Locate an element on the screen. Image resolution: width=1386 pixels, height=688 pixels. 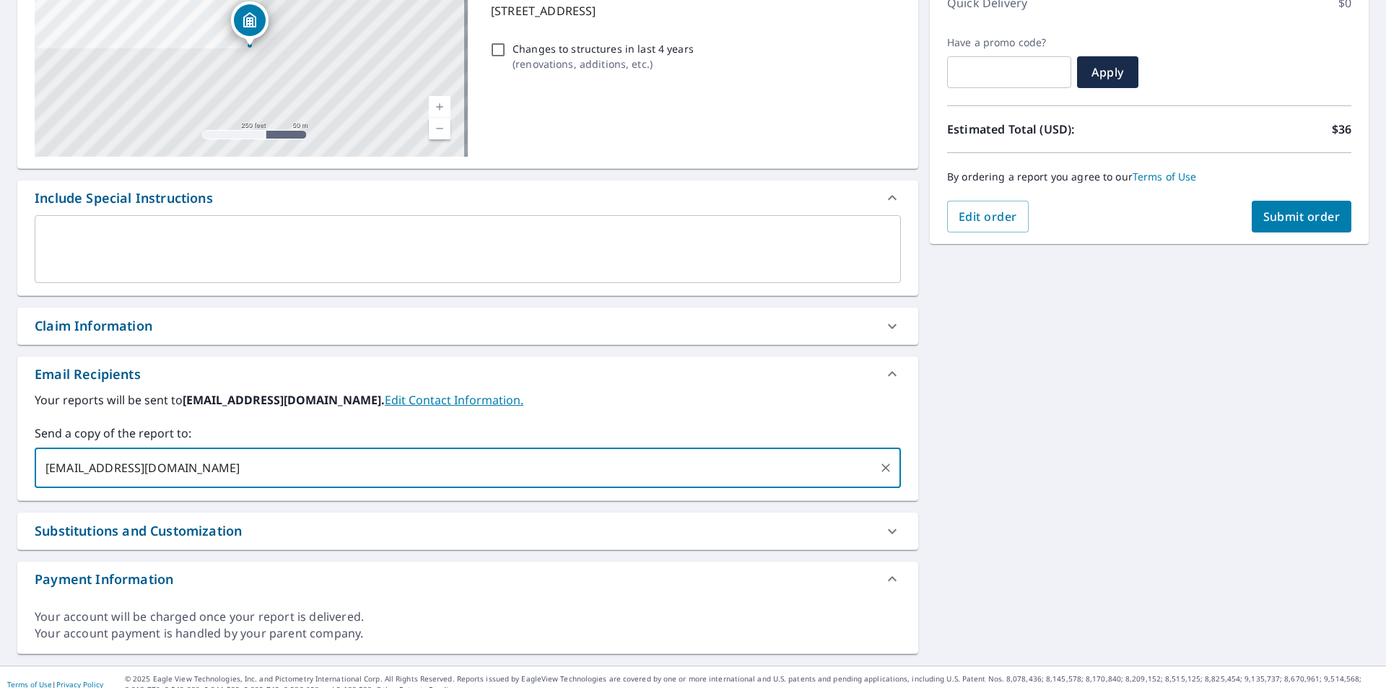
span: Edit order is located at coordinates (988, 217).